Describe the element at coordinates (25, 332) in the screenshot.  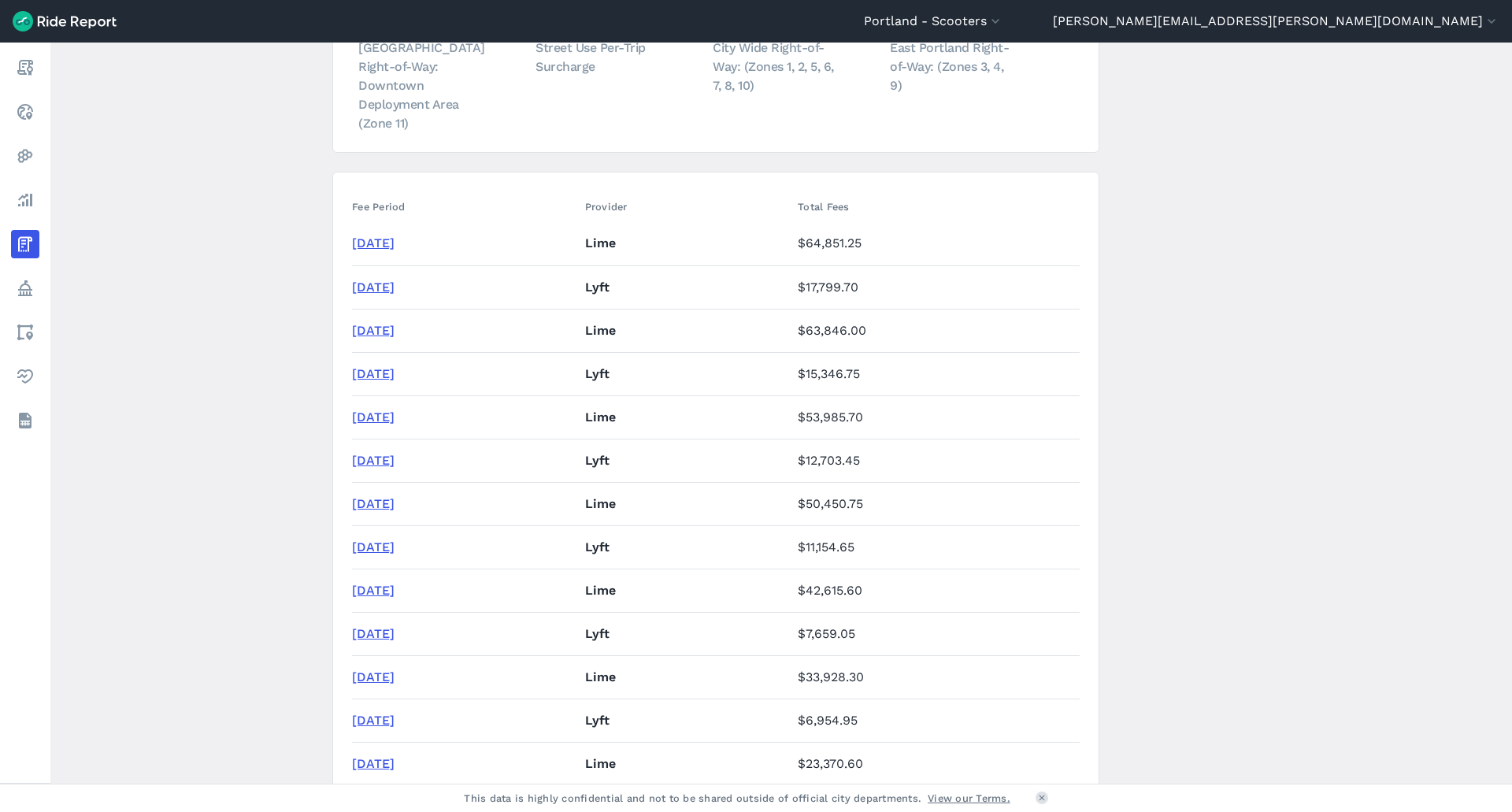
I see `a: Areas` at that location.